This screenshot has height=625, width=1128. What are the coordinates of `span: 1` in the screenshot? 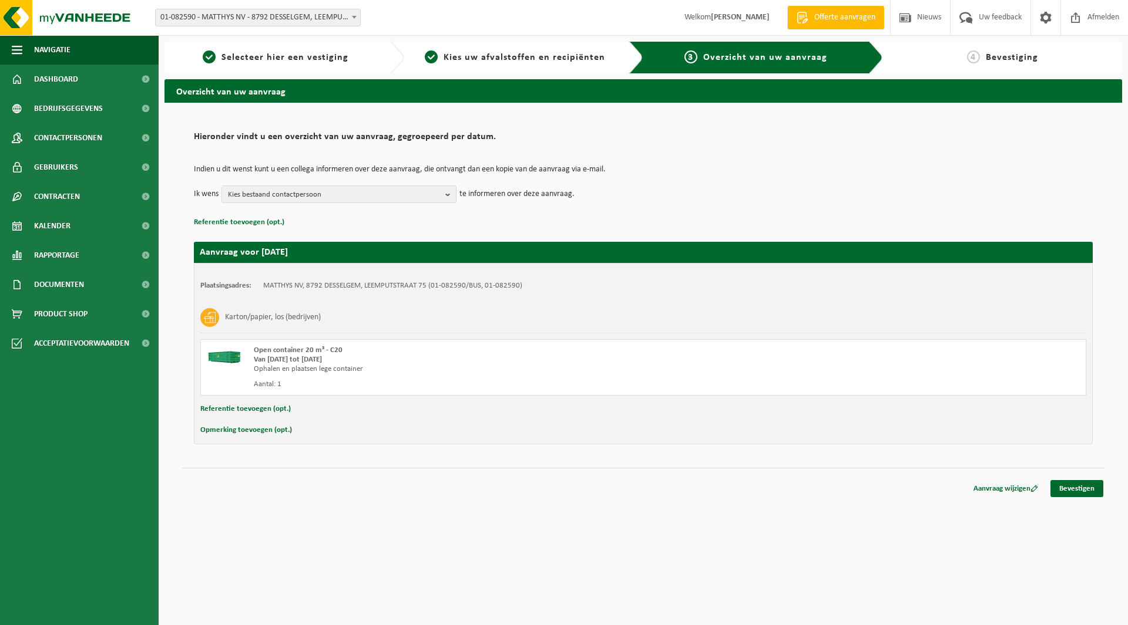 It's located at (209, 57).